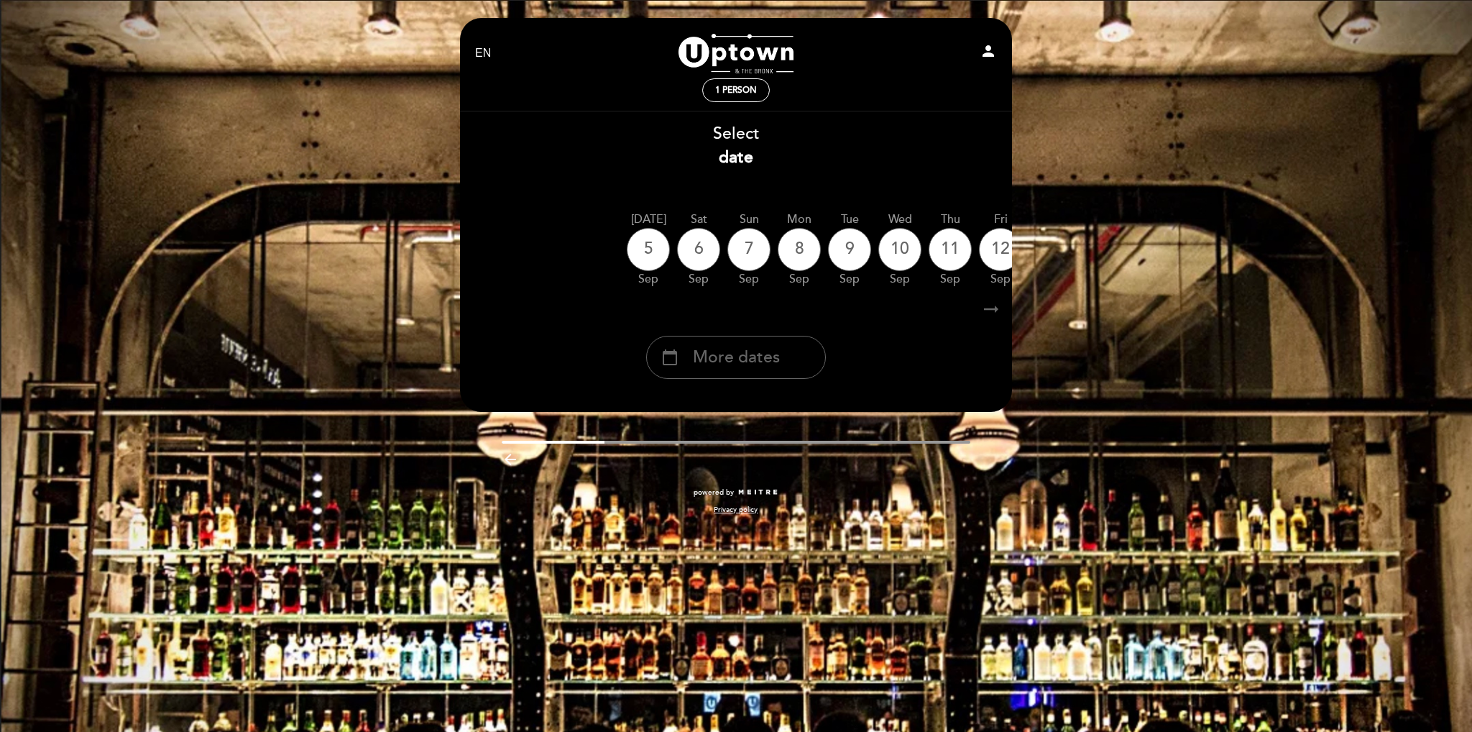  What do you see at coordinates (714, 492) in the screenshot?
I see `span: powered by` at bounding box center [714, 492].